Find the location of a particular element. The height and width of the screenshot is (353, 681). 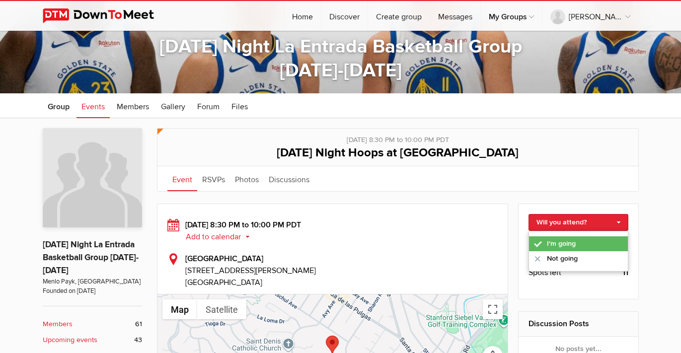

a: RSVPs is located at coordinates (214, 179).